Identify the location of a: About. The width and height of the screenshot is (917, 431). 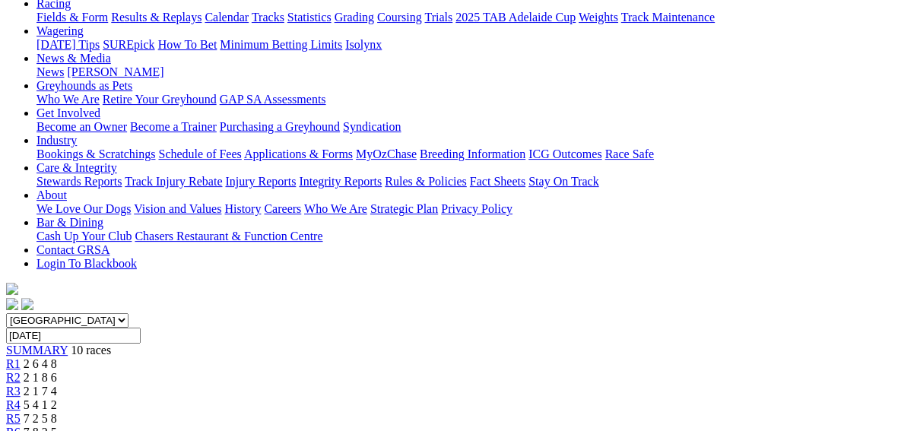
(52, 195).